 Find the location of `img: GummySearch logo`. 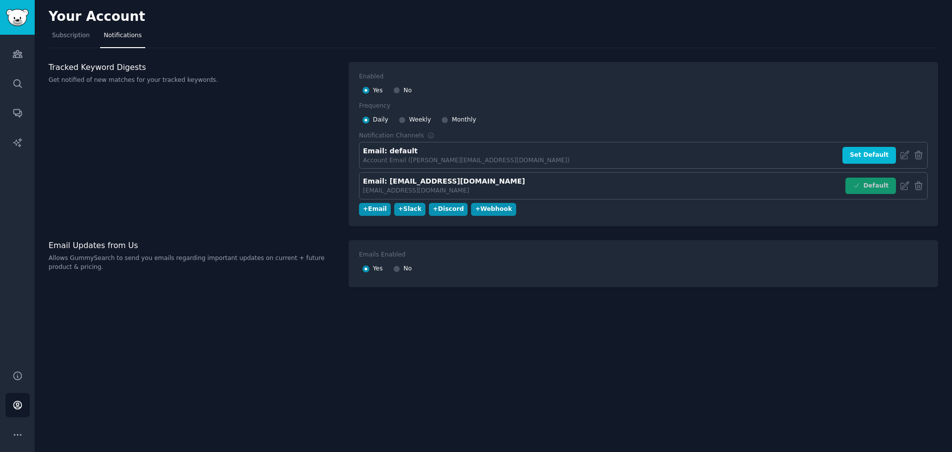

img: GummySearch logo is located at coordinates (17, 17).